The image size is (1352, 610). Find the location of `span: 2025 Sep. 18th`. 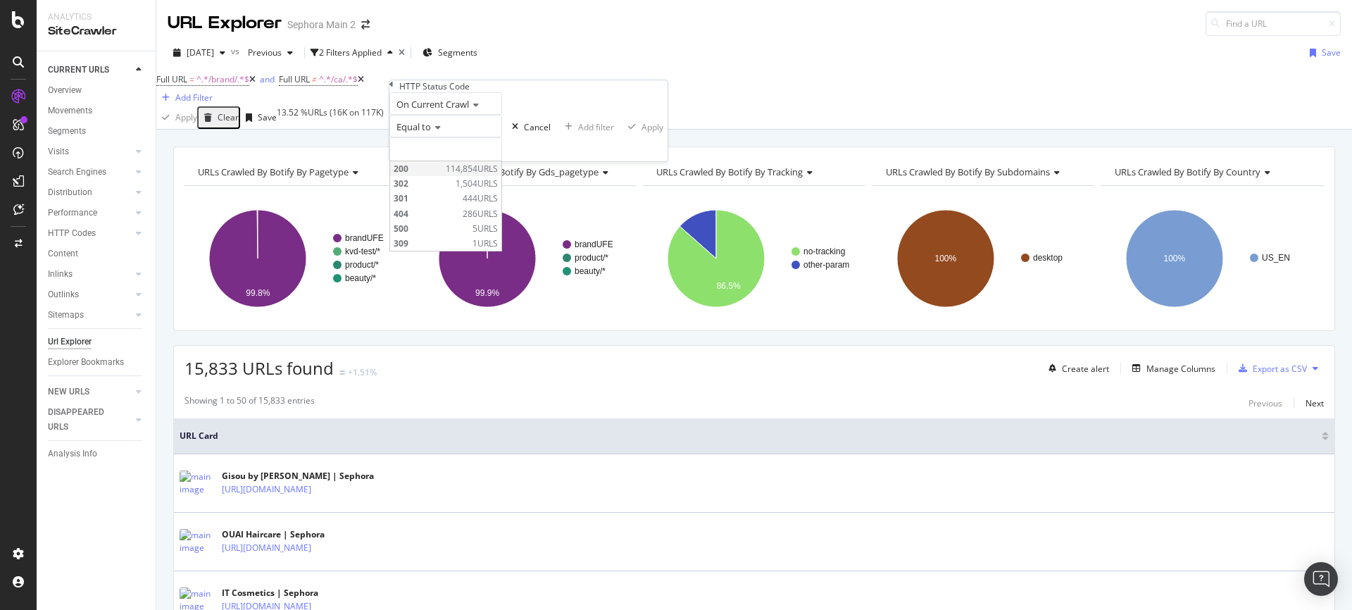

span: 2025 Sep. 18th is located at coordinates (200, 52).